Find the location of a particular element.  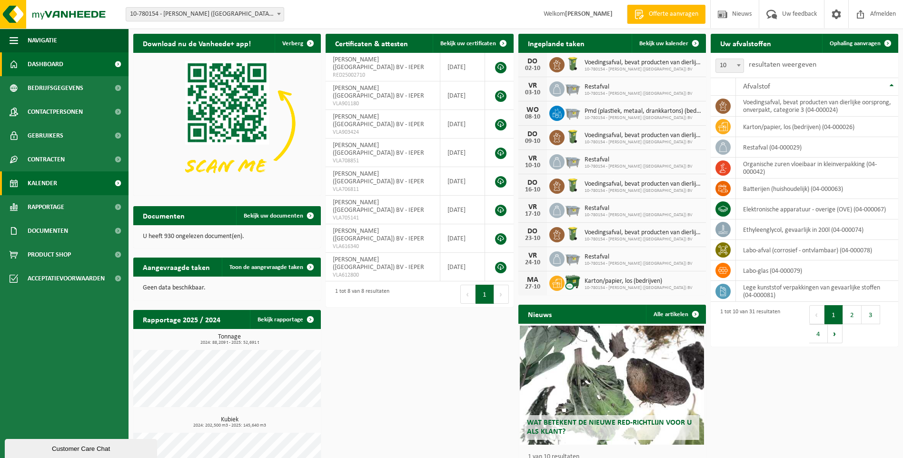

a: Toon de aangevraagde taken is located at coordinates (271, 267).